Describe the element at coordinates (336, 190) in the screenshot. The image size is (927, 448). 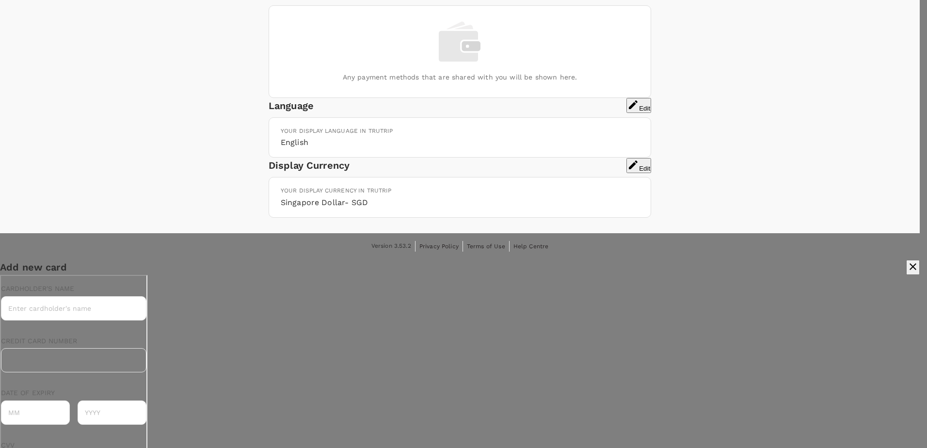
I see `span: Your display currency in TruTrip` at that location.